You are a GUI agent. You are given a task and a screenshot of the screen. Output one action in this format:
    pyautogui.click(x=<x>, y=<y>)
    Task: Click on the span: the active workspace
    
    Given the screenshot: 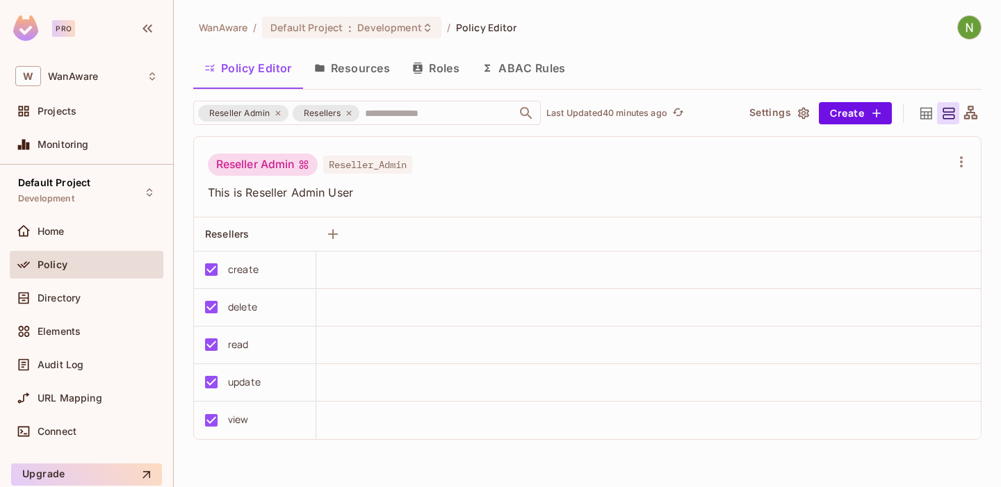 What is the action you would take?
    pyautogui.click(x=223, y=27)
    